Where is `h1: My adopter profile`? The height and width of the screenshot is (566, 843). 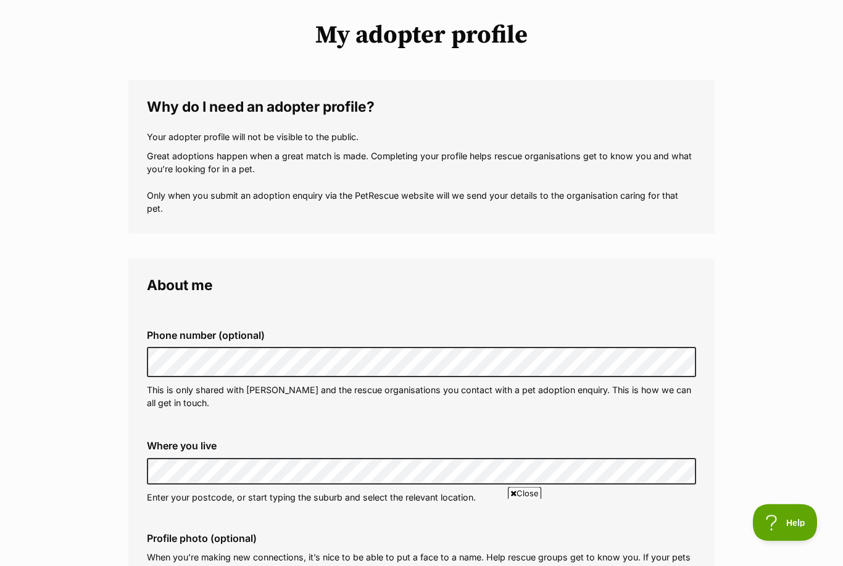 h1: My adopter profile is located at coordinates (422, 36).